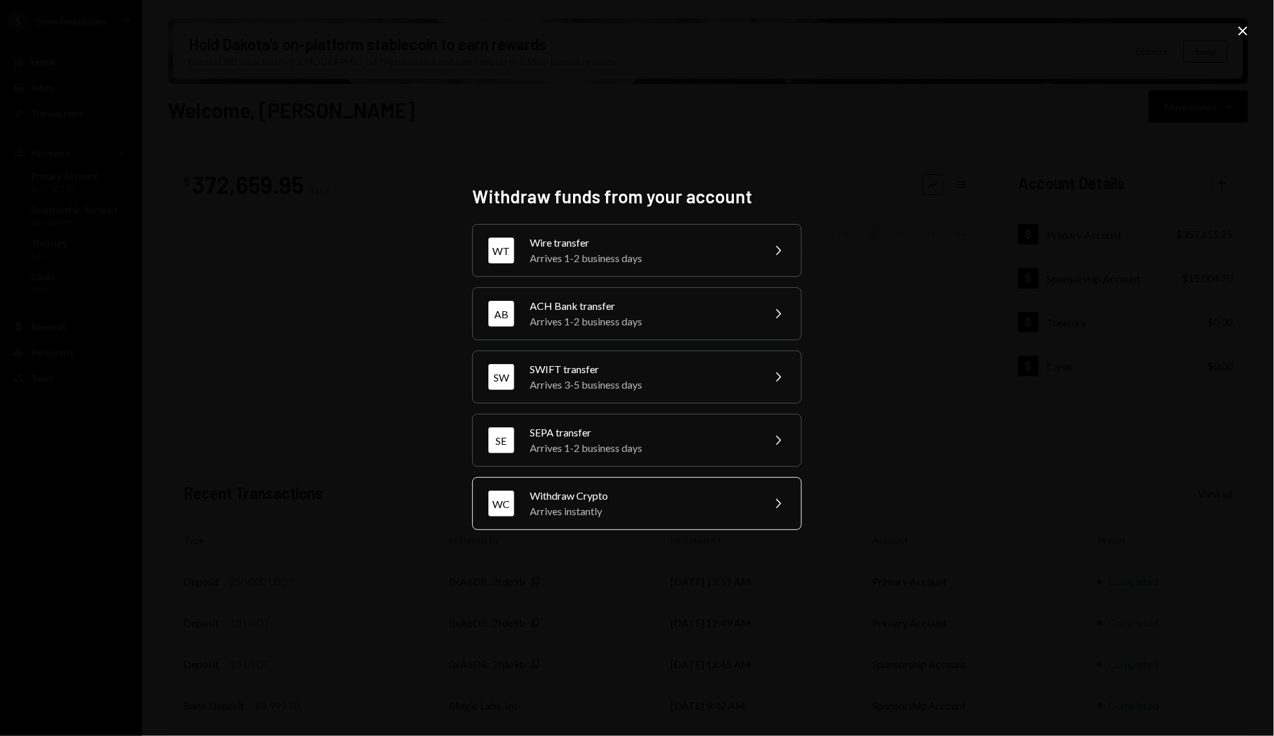 This screenshot has width=1274, height=736. What do you see at coordinates (637, 251) in the screenshot?
I see `button: WTWire transferArrives 1-2 business days` at bounding box center [637, 251].